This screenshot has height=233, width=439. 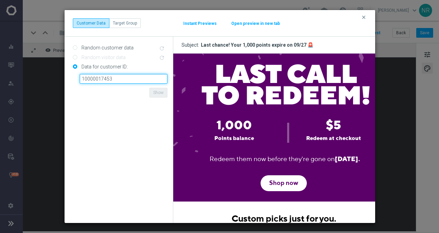 What do you see at coordinates (61, 85) in the screenshot?
I see `span: Points balance` at bounding box center [61, 85].